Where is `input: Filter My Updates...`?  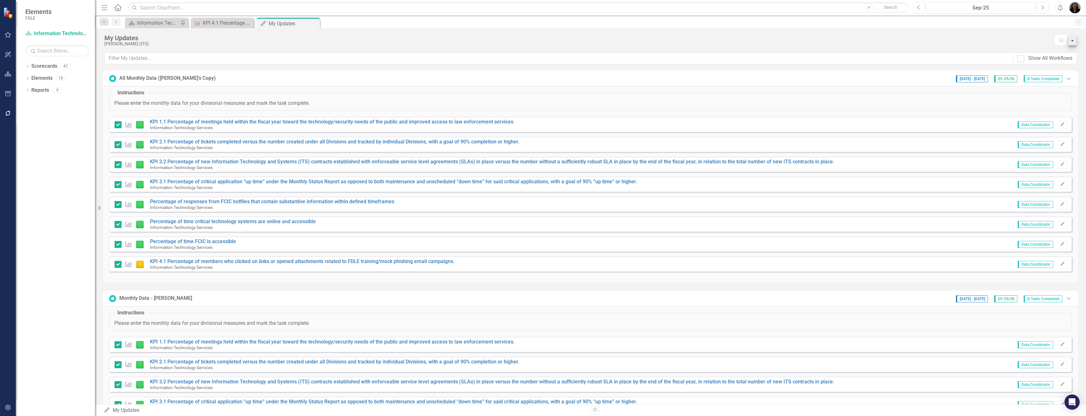 input: Filter My Updates... is located at coordinates (559, 58).